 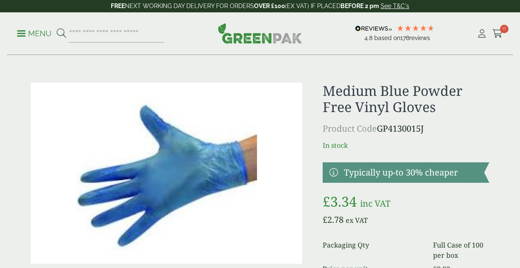 What do you see at coordinates (406, 99) in the screenshot?
I see `h1: Medium Blue Powder Free Vinyl Gloves` at bounding box center [406, 99].